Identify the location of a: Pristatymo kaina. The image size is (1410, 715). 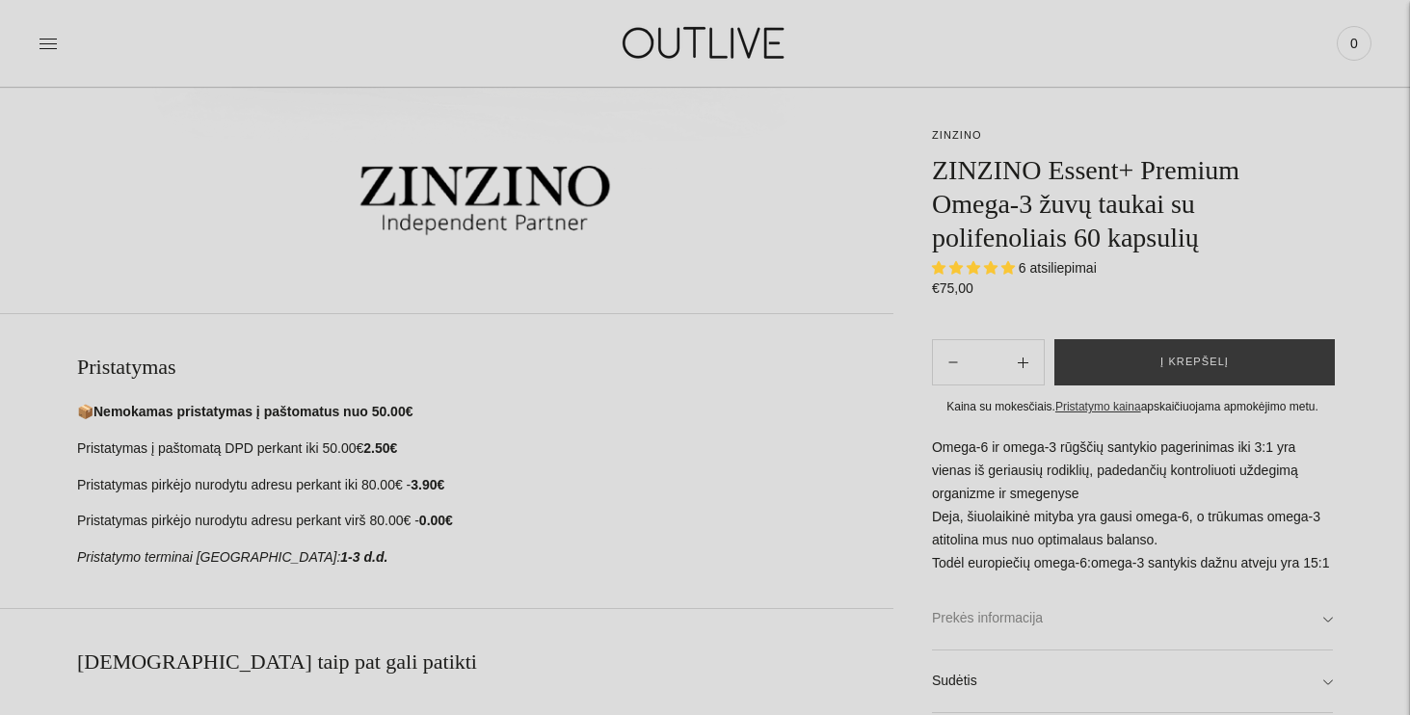
(1098, 407).